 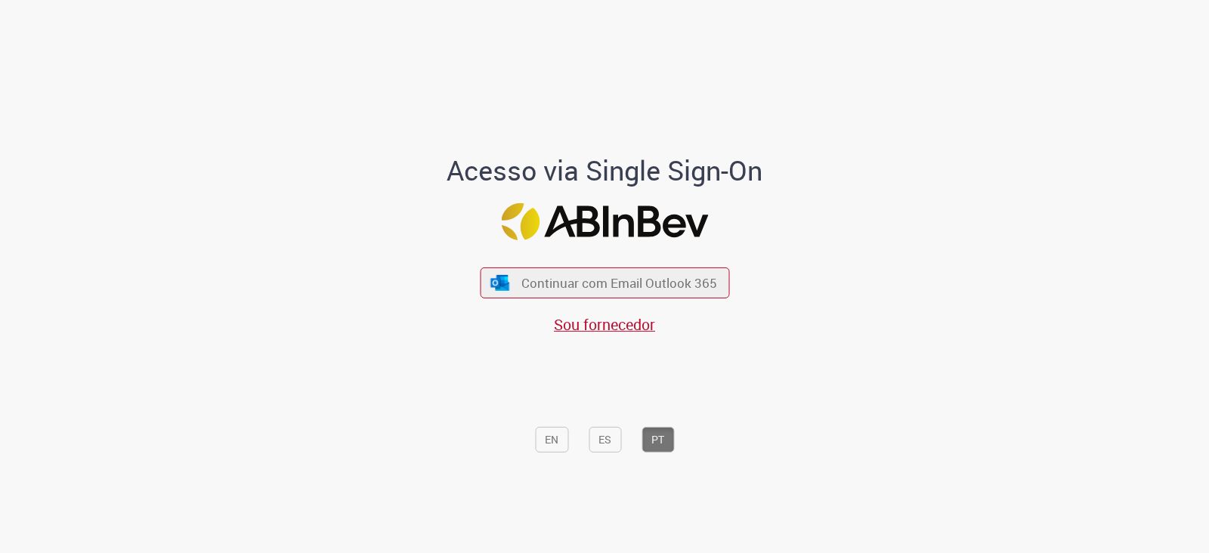 I want to click on a: Sou fornecedor, so click(x=604, y=324).